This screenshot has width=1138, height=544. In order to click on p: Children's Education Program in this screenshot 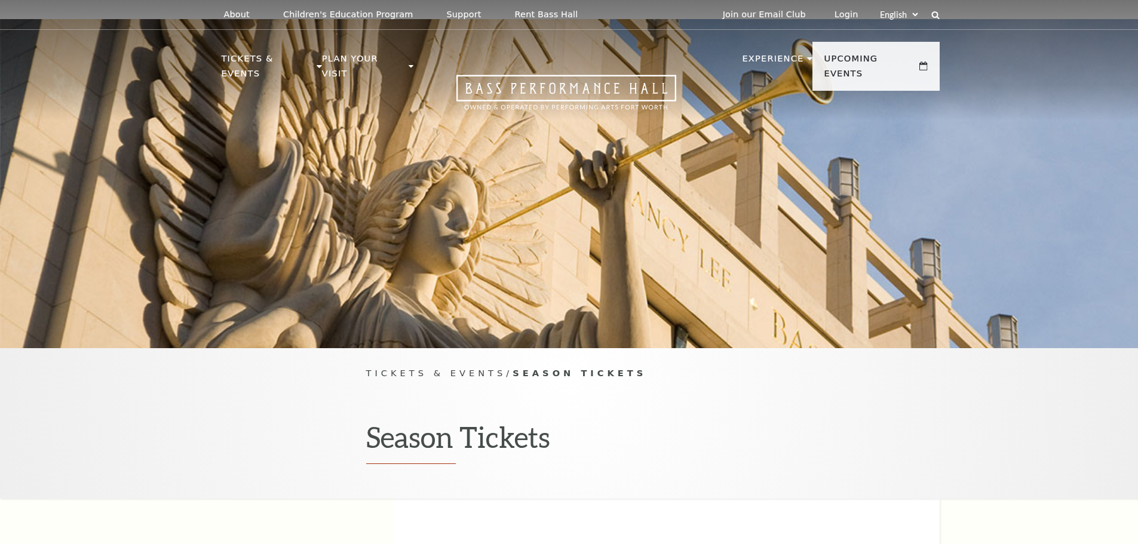, I will do `click(348, 14)`.